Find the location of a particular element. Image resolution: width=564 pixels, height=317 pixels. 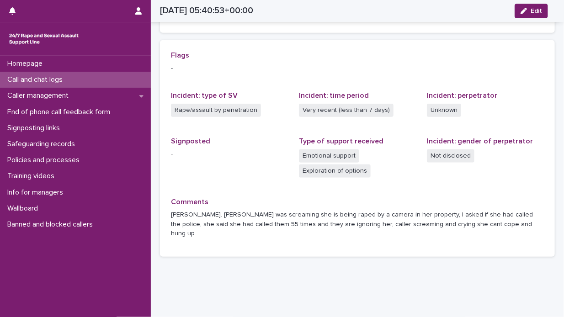

span: Type of support received is located at coordinates (341, 141).